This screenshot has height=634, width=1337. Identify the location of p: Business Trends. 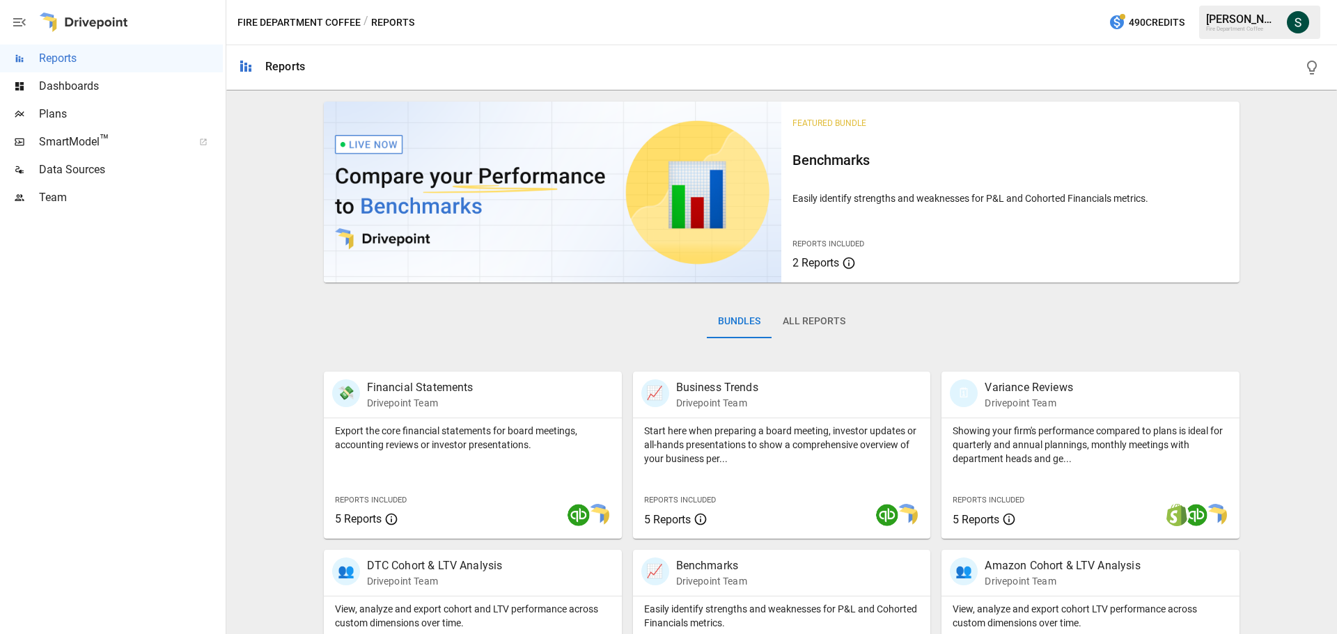
(717, 388).